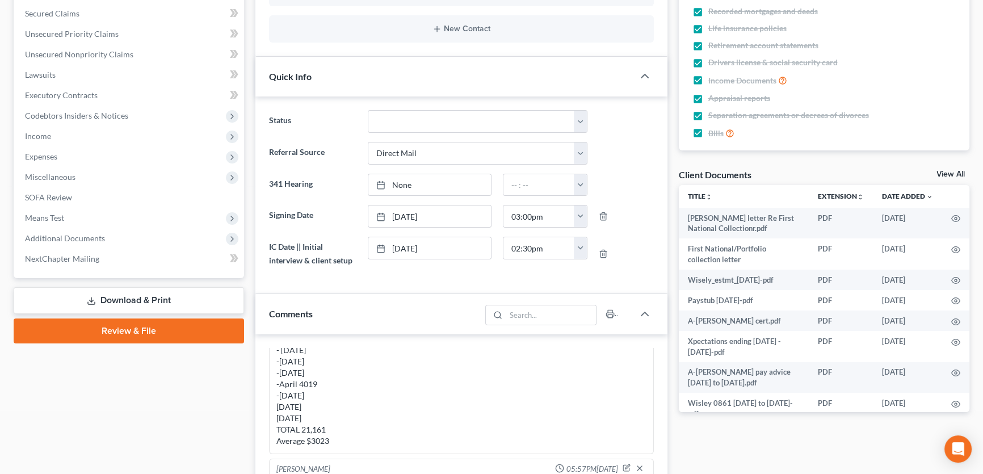 The image size is (983, 474). What do you see at coordinates (716, 133) in the screenshot?
I see `span: Bills` at bounding box center [716, 133].